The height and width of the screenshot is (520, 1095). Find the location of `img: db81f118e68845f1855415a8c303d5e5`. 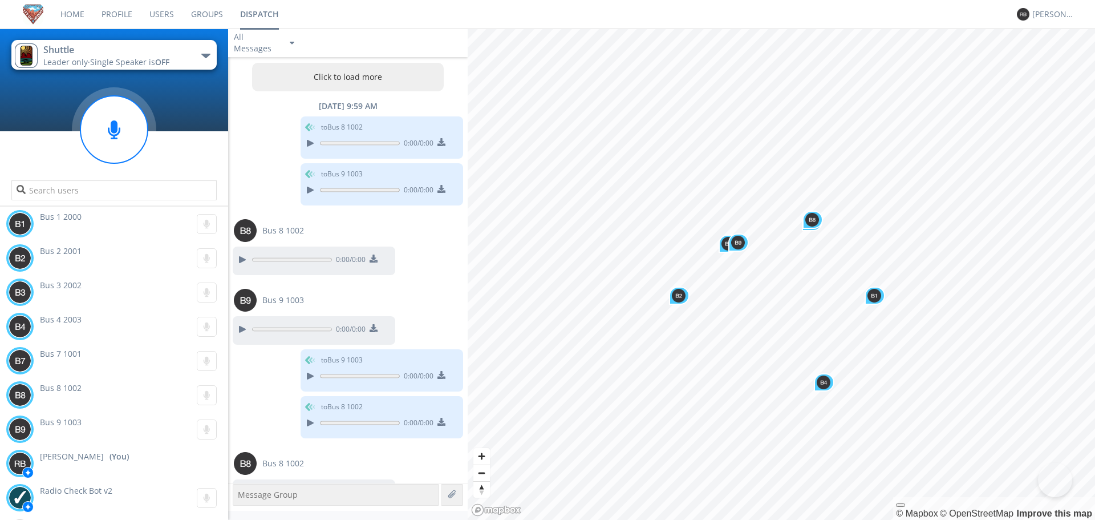

img: db81f118e68845f1855415a8c303d5e5 is located at coordinates (20, 497).